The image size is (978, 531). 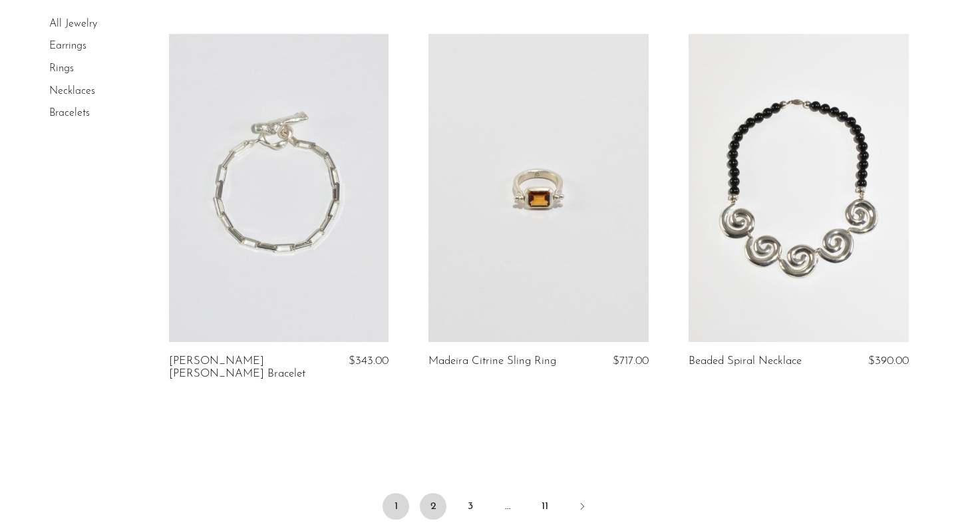 I want to click on span: $717.00, so click(x=630, y=360).